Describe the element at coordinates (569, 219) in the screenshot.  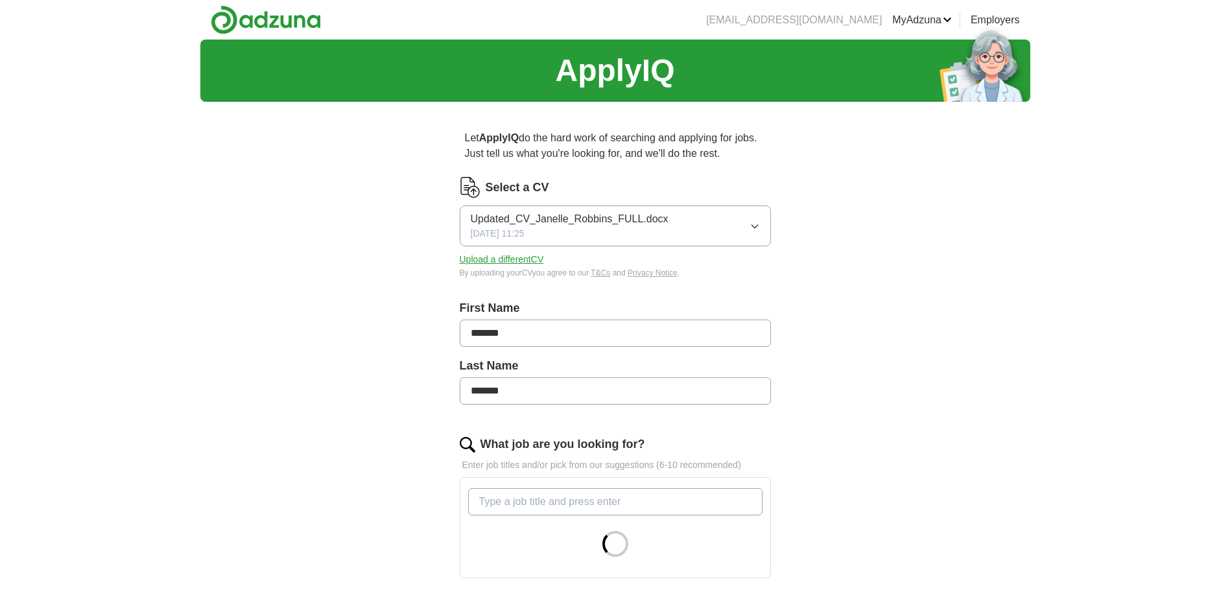
I see `span: Updated_CV_Janelle_Robbins_FULL.docx` at that location.